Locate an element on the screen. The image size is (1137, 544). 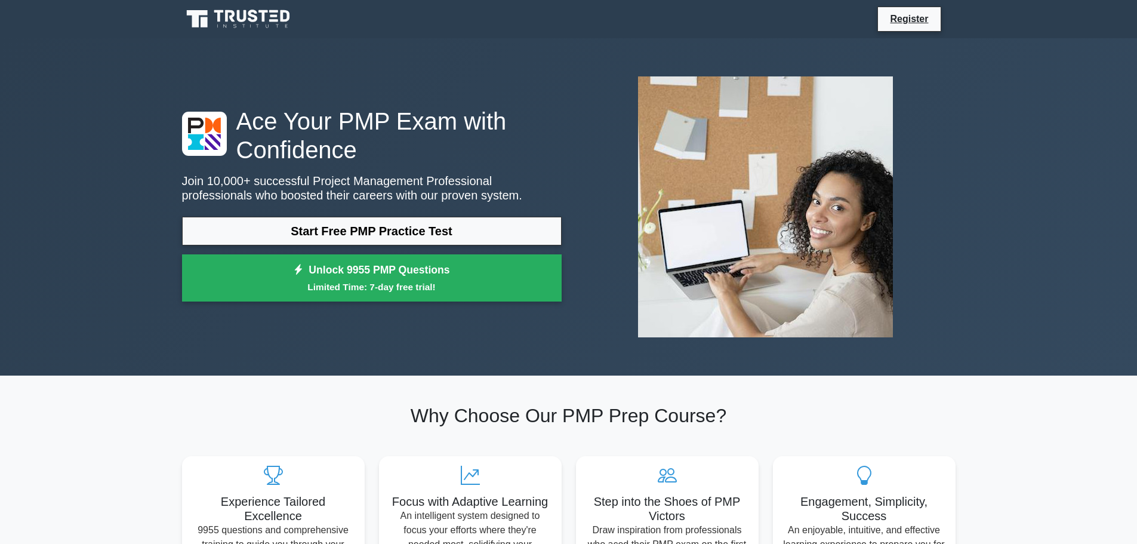
small: Limited Time: 7-day free trial! is located at coordinates (372, 287).